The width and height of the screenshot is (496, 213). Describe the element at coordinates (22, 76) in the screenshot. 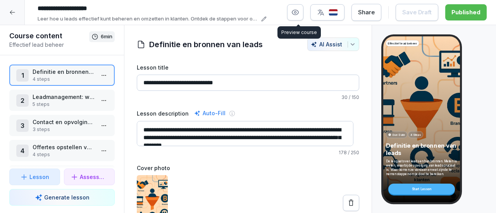

I see `div: 1` at that location.